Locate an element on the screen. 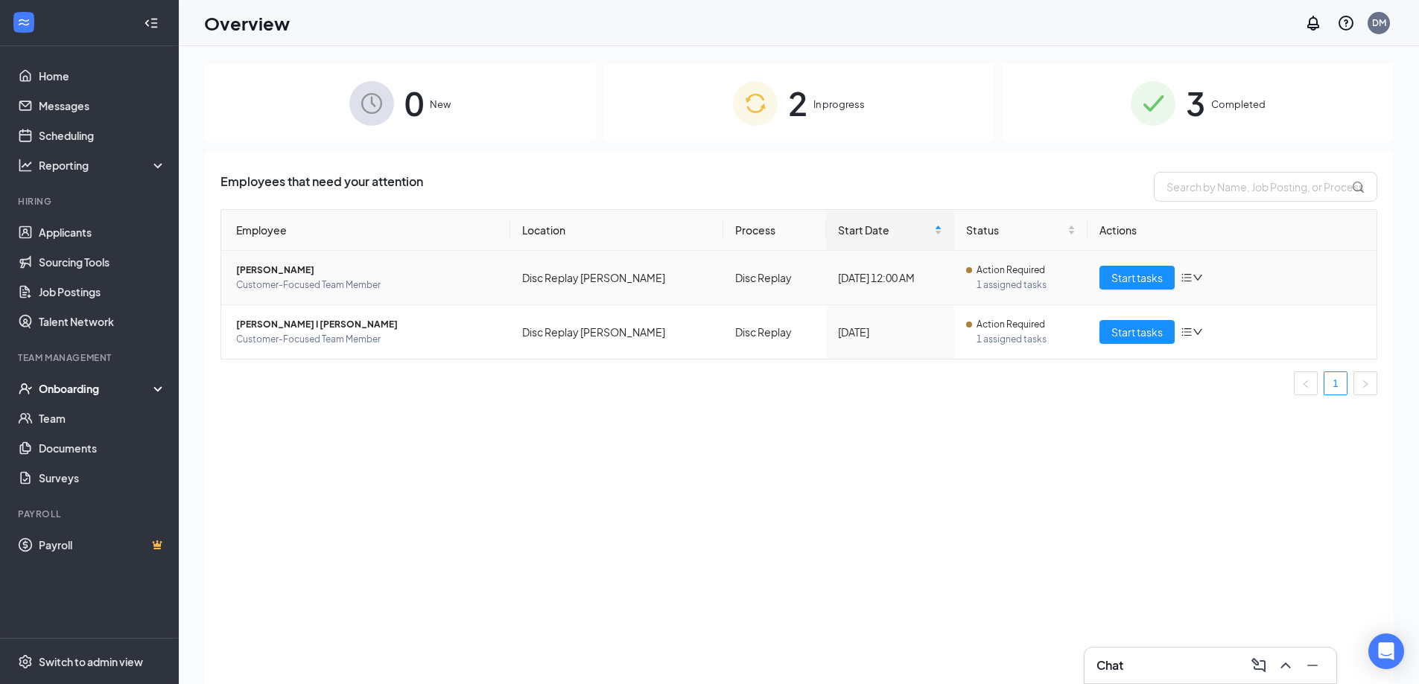  svg: Settings is located at coordinates (25, 662).